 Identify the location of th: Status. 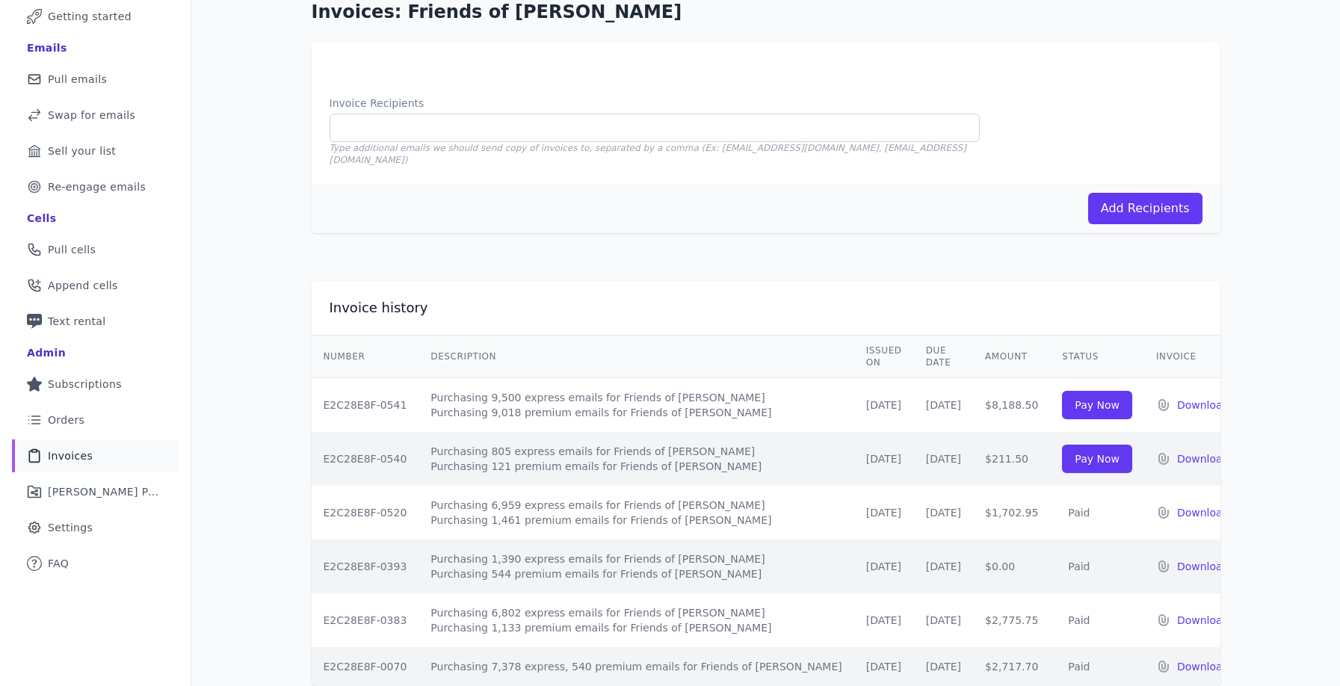
(1097, 357).